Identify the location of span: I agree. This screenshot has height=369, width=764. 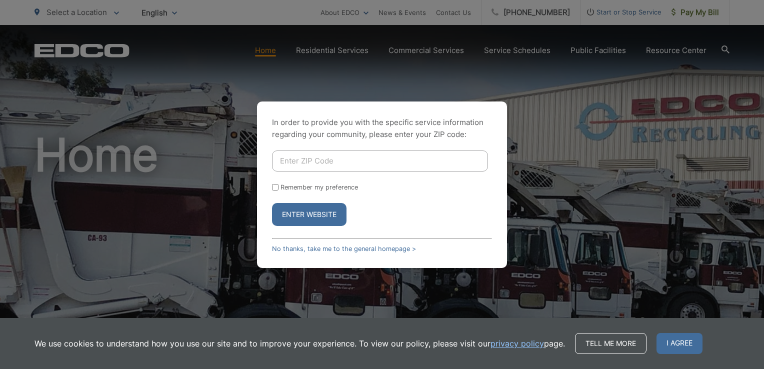
(679, 343).